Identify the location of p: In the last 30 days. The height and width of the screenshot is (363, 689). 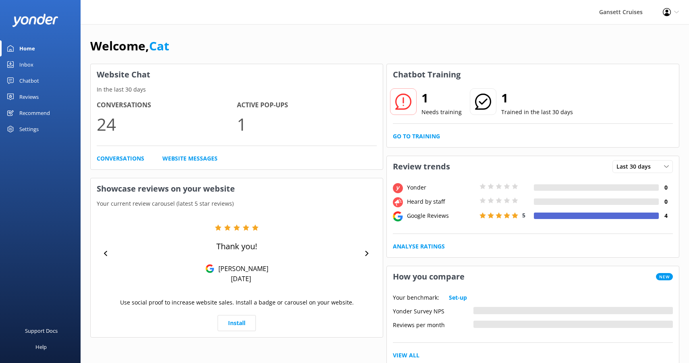
(237, 89).